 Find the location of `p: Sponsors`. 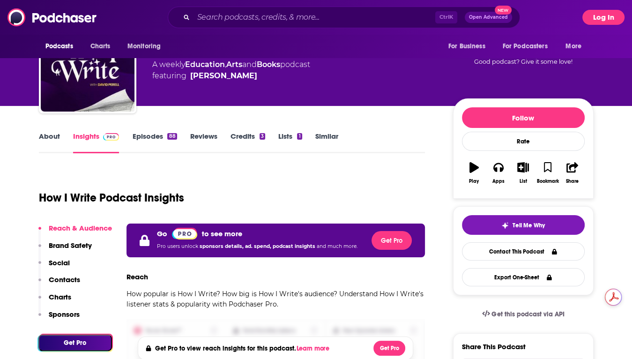

p: Sponsors is located at coordinates (64, 314).